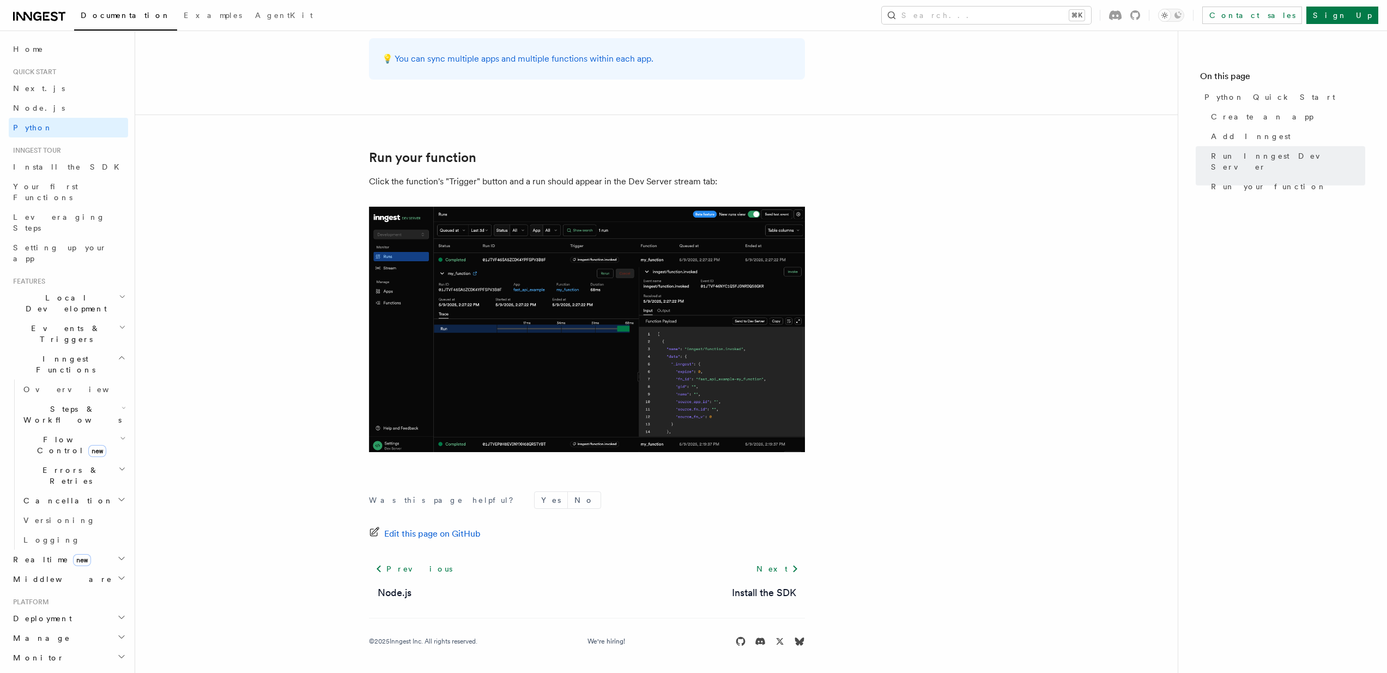 The image size is (1387, 673). I want to click on span: Edit this page on GitHub, so click(432, 534).